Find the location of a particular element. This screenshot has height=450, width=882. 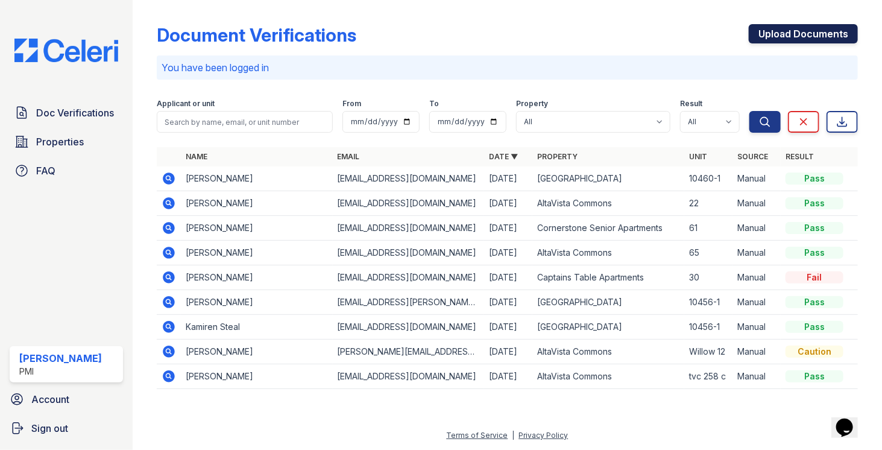

a: Doc Verifications is located at coordinates (66, 113).